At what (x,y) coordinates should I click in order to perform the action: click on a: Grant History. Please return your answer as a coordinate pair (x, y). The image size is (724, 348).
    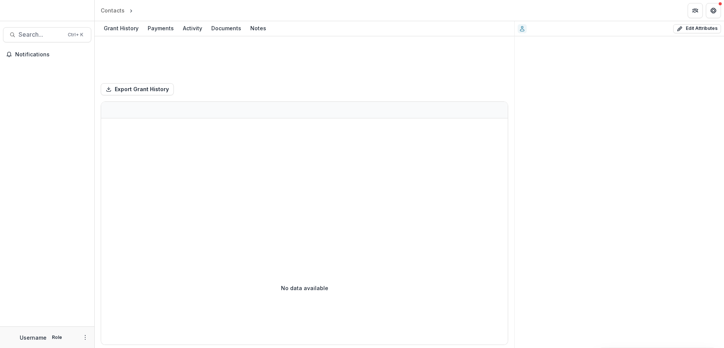
    Looking at the image, I should click on (121, 28).